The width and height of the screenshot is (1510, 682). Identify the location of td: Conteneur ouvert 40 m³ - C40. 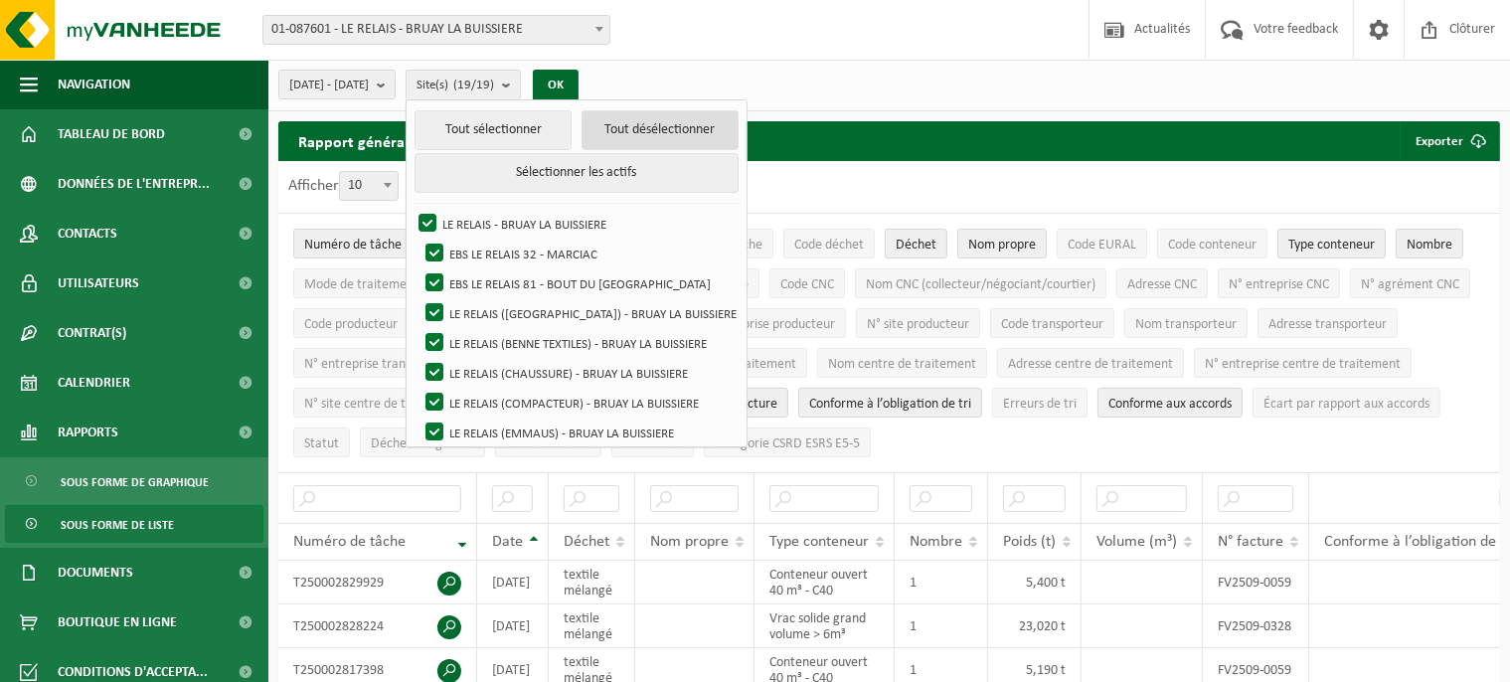
(824, 582).